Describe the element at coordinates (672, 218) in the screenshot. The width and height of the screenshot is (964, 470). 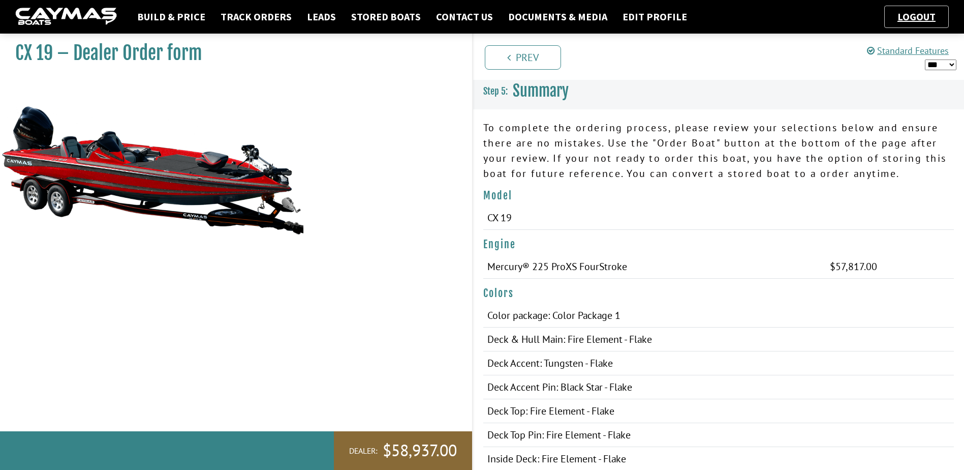
I see `td: CX 19` at that location.